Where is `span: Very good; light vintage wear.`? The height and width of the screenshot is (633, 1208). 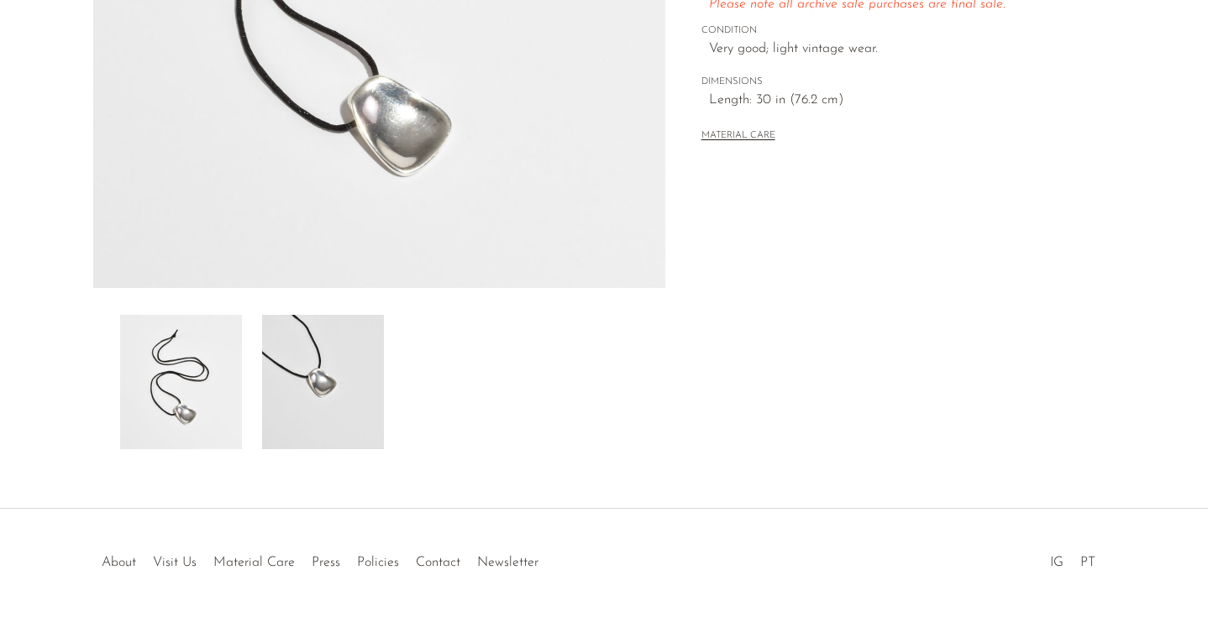
span: Very good; light vintage wear. is located at coordinates (894, 50).